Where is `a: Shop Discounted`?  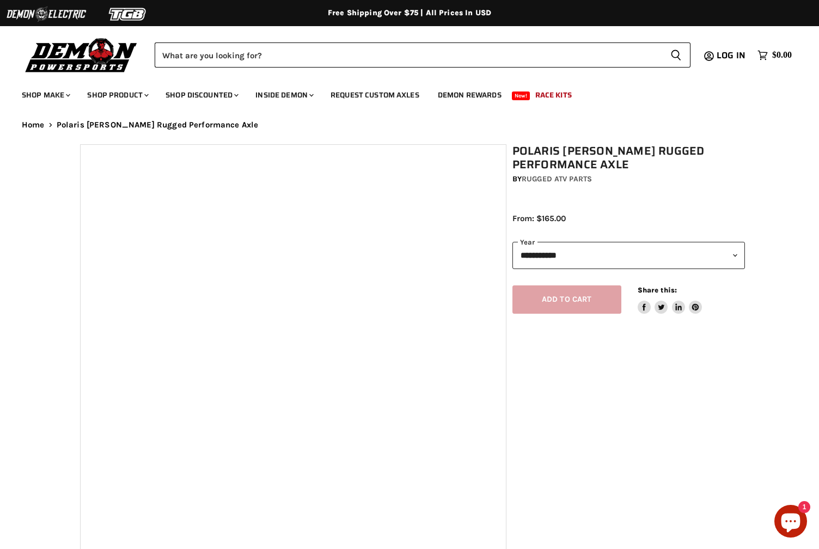
a: Shop Discounted is located at coordinates (201, 95).